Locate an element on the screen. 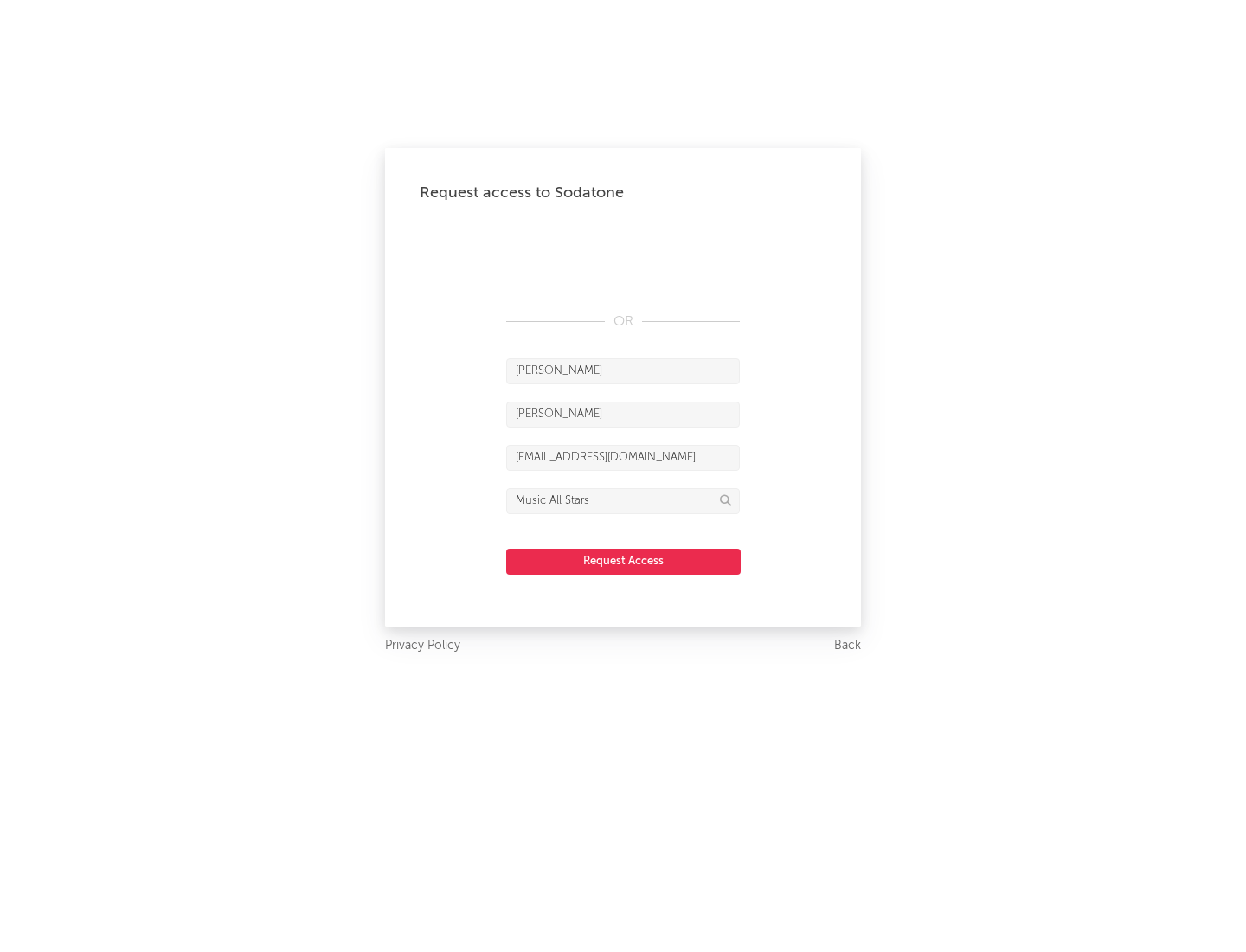 Image resolution: width=1246 pixels, height=952 pixels. button: Request Access is located at coordinates (623, 562).